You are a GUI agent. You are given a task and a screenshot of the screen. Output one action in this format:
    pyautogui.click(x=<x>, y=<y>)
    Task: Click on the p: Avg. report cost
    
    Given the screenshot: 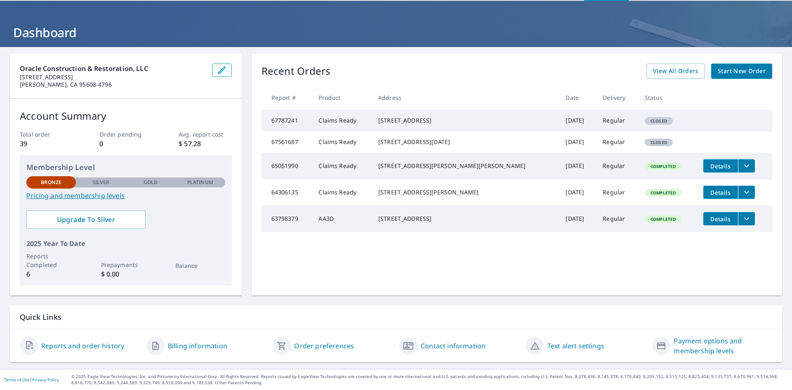 What is the action you would take?
    pyautogui.click(x=205, y=134)
    